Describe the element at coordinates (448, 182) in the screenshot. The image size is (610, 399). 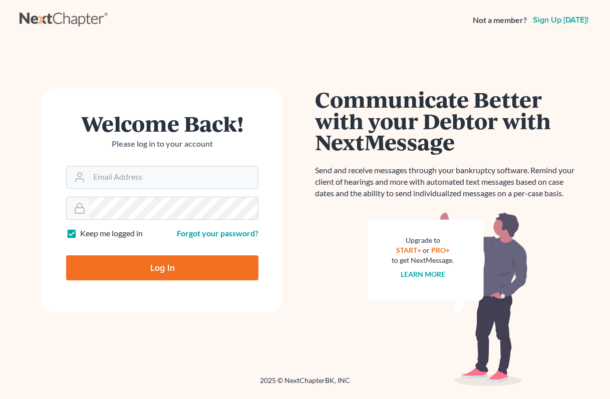
I see `p: Send and receive messages through your bankruptcy software. Remind your client of hearings and mo...` at that location.